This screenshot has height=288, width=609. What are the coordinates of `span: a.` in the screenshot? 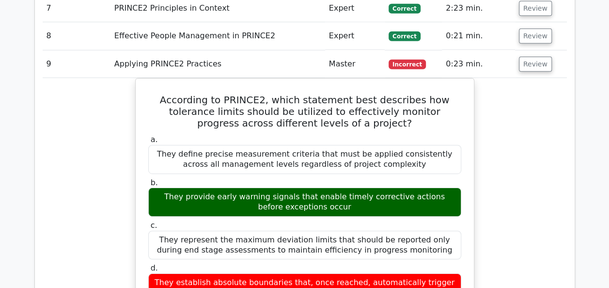 It's located at (154, 139).